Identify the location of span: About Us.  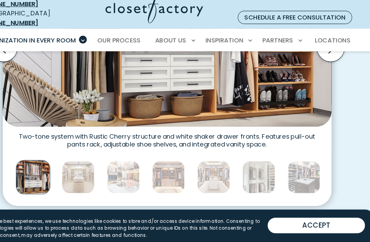
(188, 45).